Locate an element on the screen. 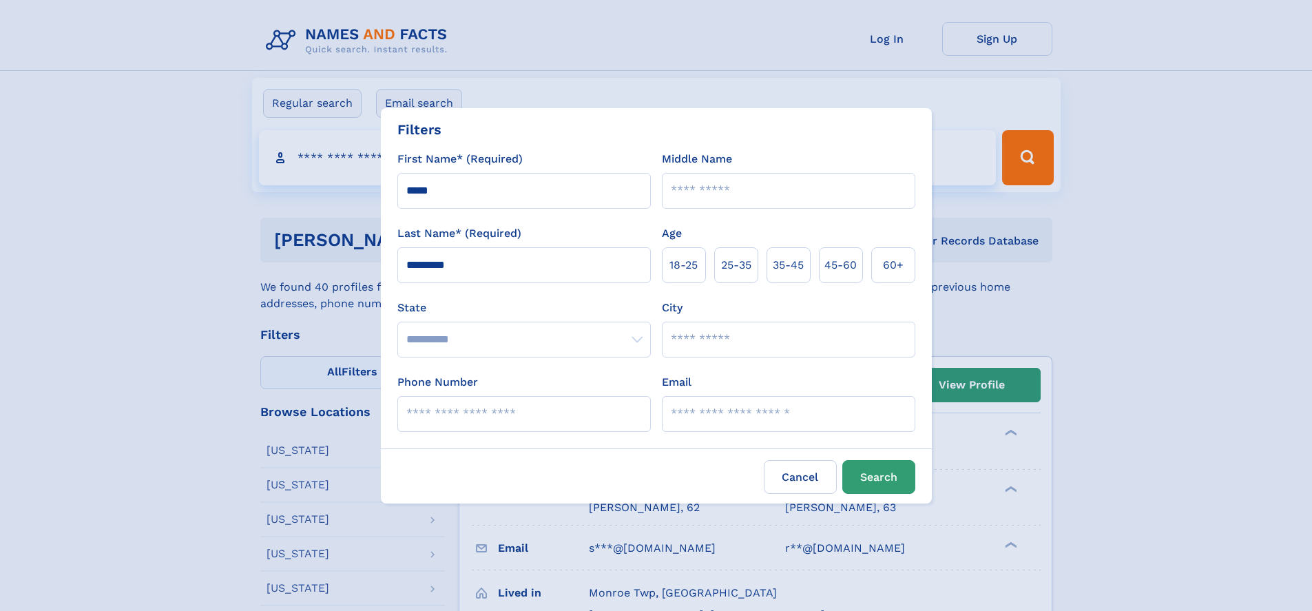 The height and width of the screenshot is (611, 1312). label: Phone Number is located at coordinates (437, 382).